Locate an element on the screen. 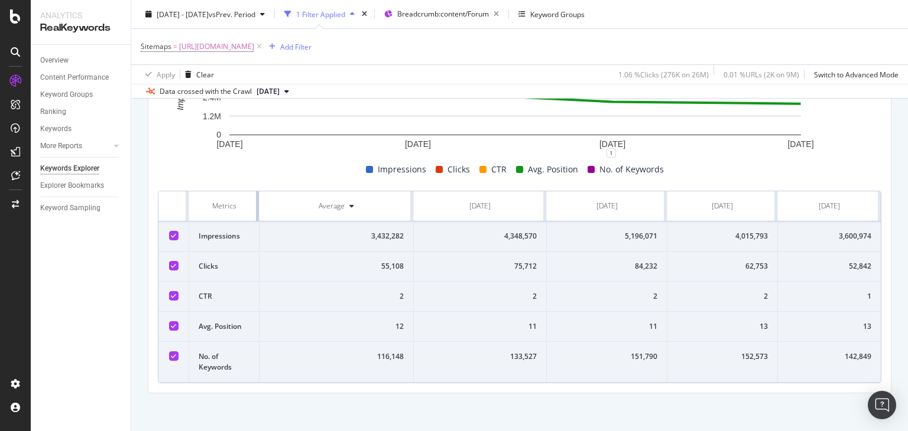 This screenshot has height=431, width=908. div: Content Performance is located at coordinates (74, 77).